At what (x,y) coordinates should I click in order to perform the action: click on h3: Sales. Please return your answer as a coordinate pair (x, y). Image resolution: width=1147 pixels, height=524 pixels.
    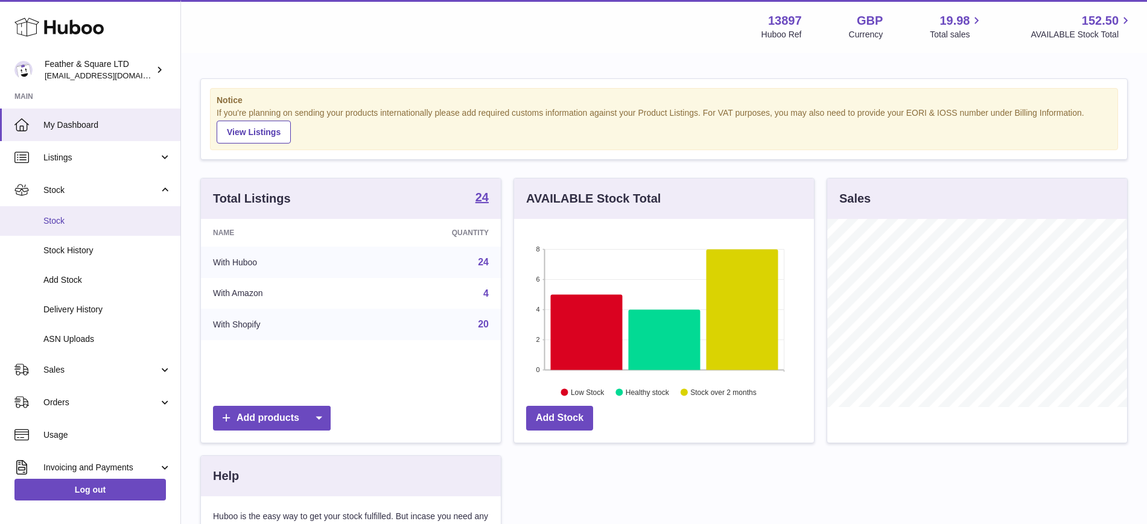
    Looking at the image, I should click on (855, 198).